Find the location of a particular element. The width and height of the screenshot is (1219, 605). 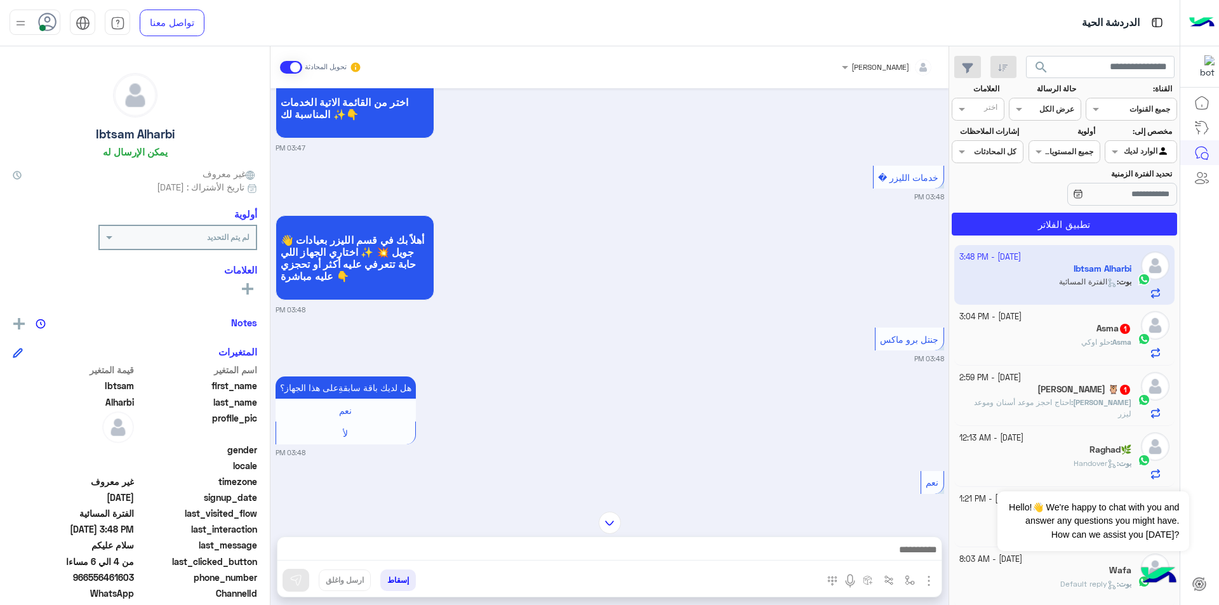

span: Asma is located at coordinates (1122, 342).